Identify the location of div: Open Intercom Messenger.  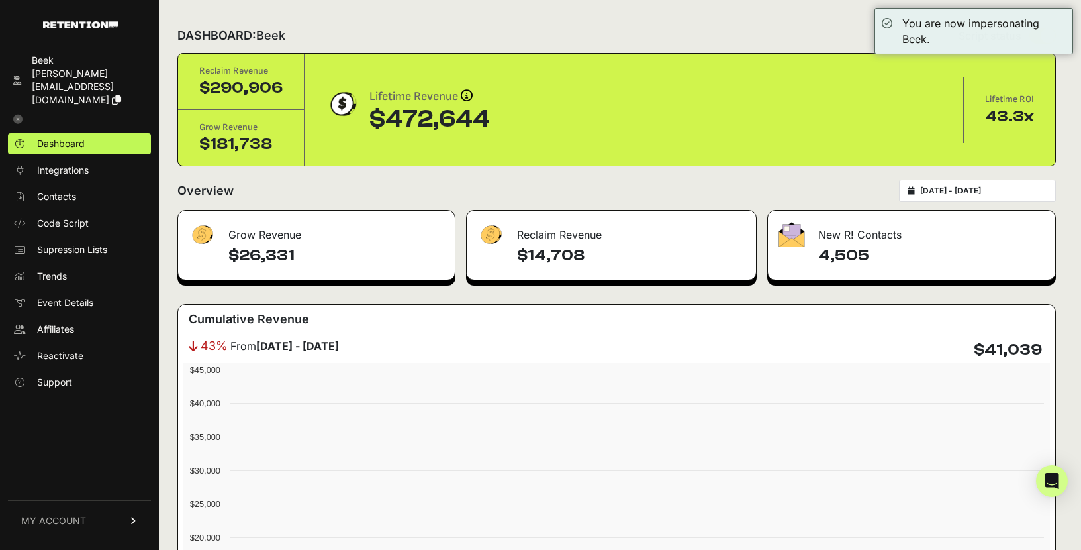
(1052, 481).